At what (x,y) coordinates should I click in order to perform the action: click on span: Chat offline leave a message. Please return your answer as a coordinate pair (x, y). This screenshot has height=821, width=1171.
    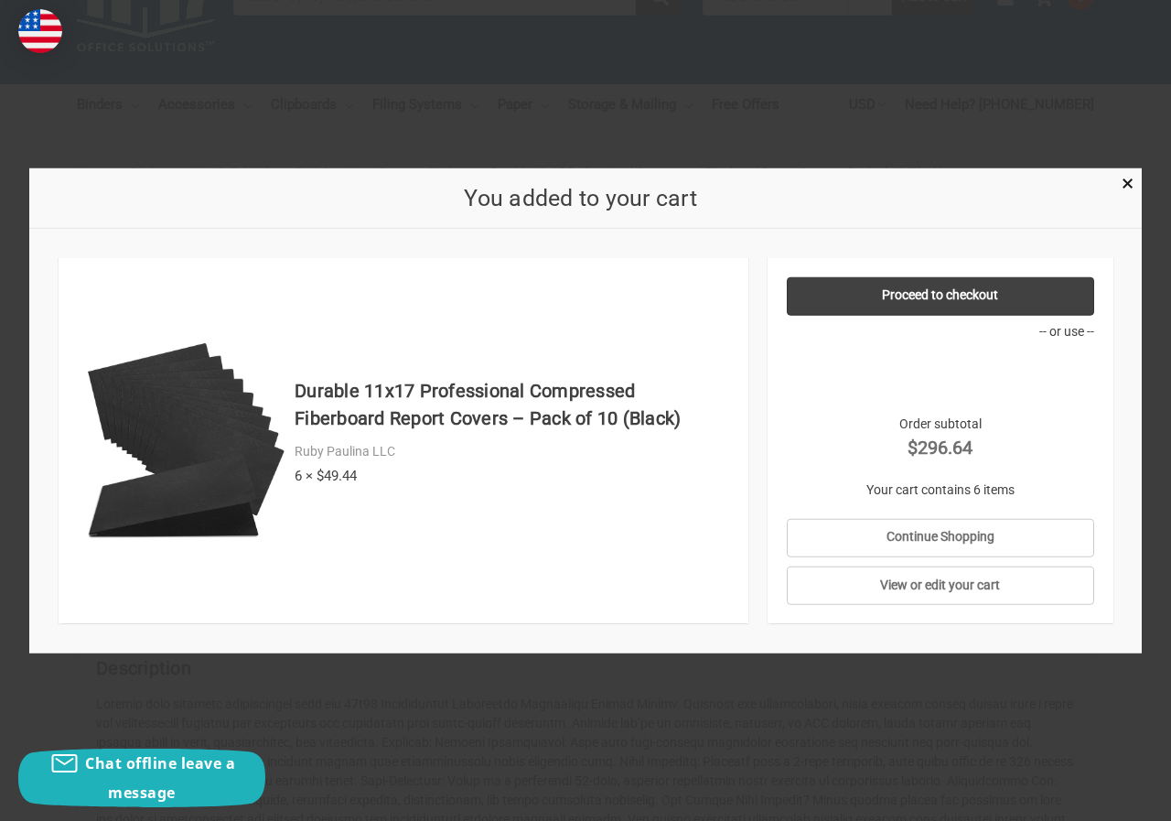
    Looking at the image, I should click on (160, 778).